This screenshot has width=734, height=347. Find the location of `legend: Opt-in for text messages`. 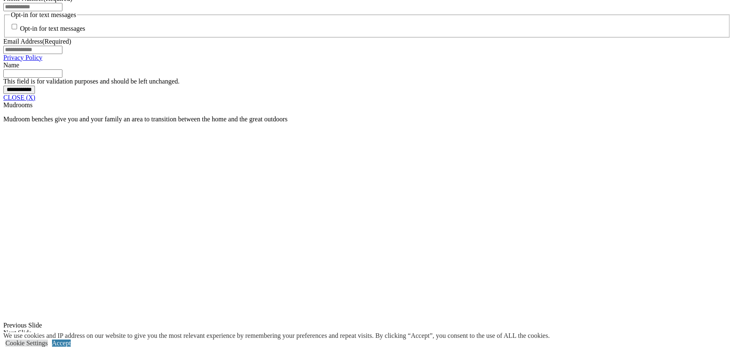

legend: Opt-in for text messages is located at coordinates (43, 15).